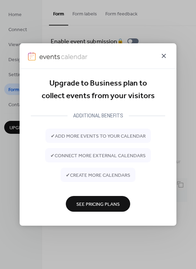 The height and width of the screenshot is (269, 196). Describe the element at coordinates (63, 57) in the screenshot. I see `img: logo-type` at that location.